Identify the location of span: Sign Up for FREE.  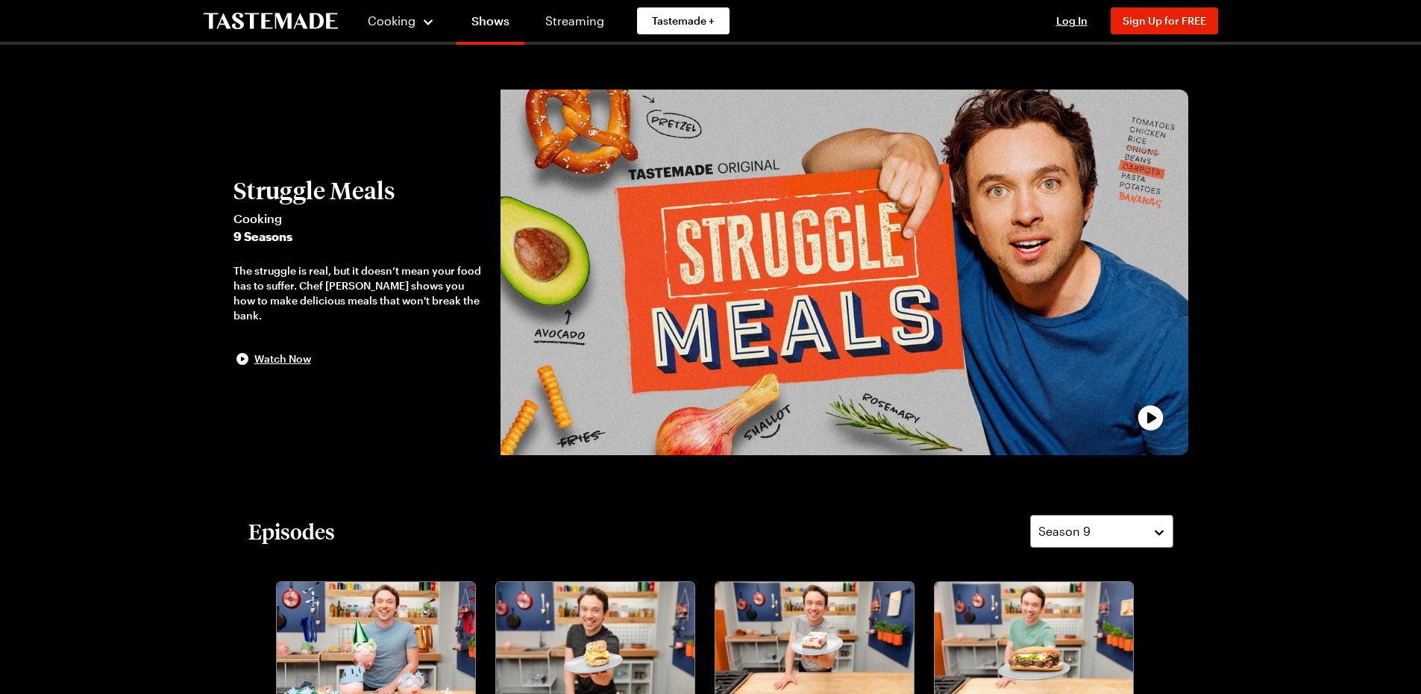
(1165, 20).